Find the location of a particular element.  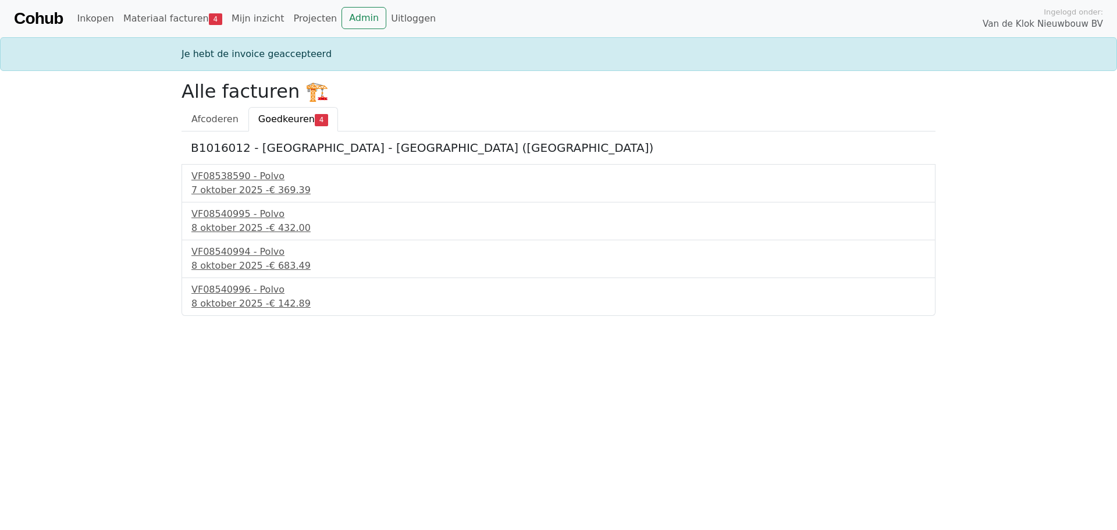

a: VF08540995 - Polvo8 oktober 2025 -€ 432.00 is located at coordinates (558, 221).